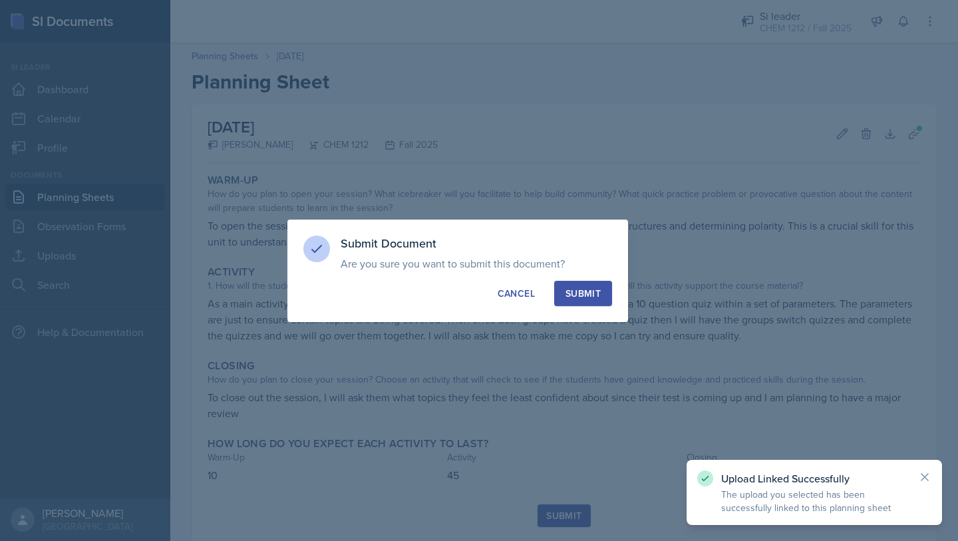  Describe the element at coordinates (815, 479) in the screenshot. I see `p: Upload Linked Successfully` at that location.